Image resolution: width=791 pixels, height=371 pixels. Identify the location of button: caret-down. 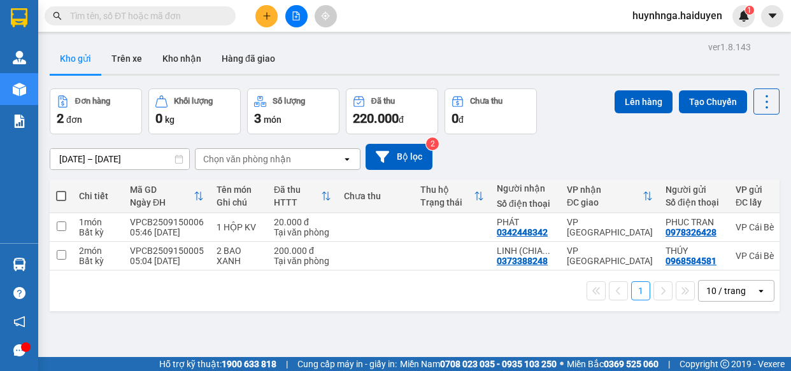
(772, 16).